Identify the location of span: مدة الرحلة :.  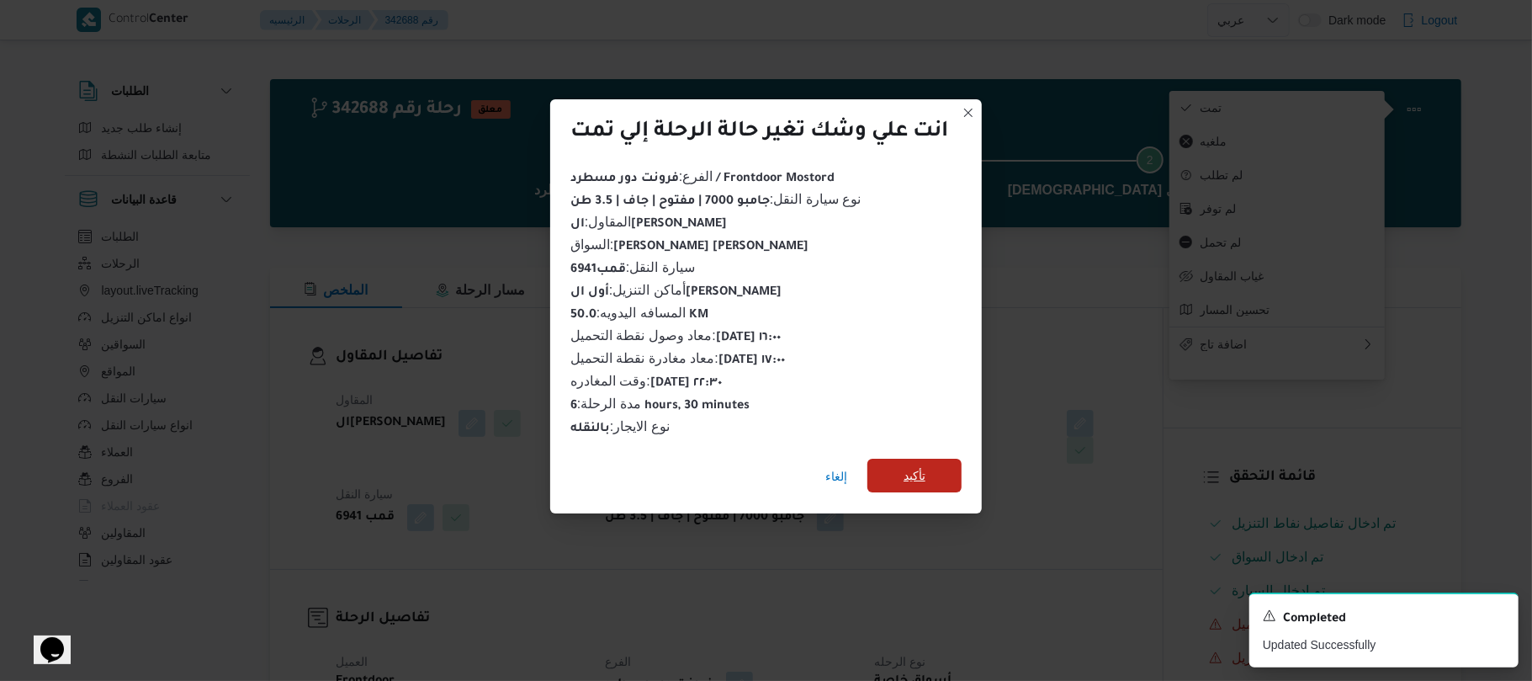
(660, 403).